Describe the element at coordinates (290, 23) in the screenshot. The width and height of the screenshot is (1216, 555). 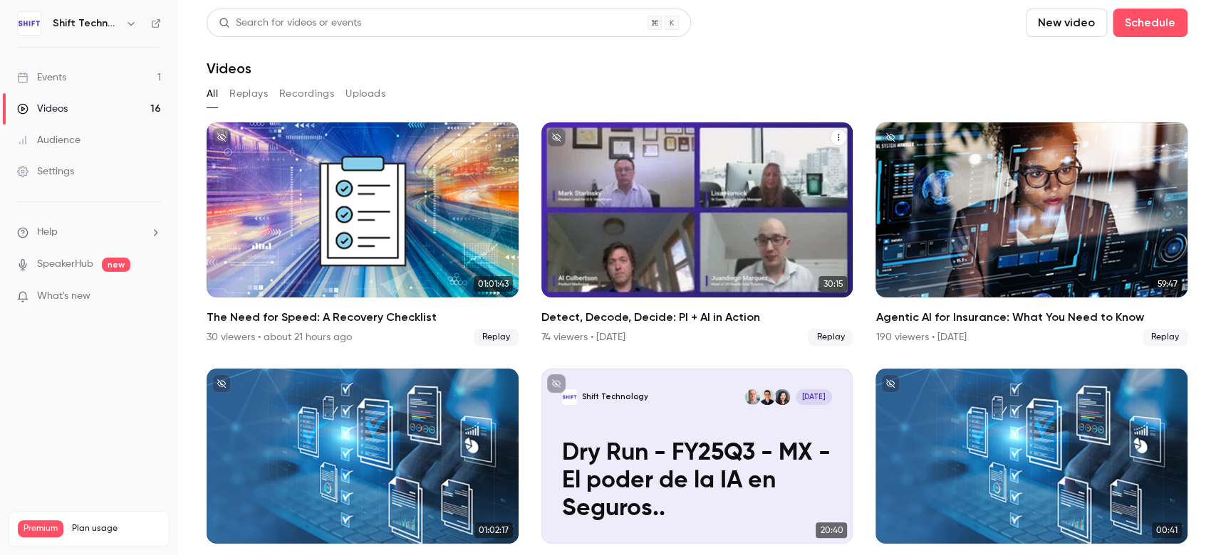
I see `div: Search for videos or events` at that location.